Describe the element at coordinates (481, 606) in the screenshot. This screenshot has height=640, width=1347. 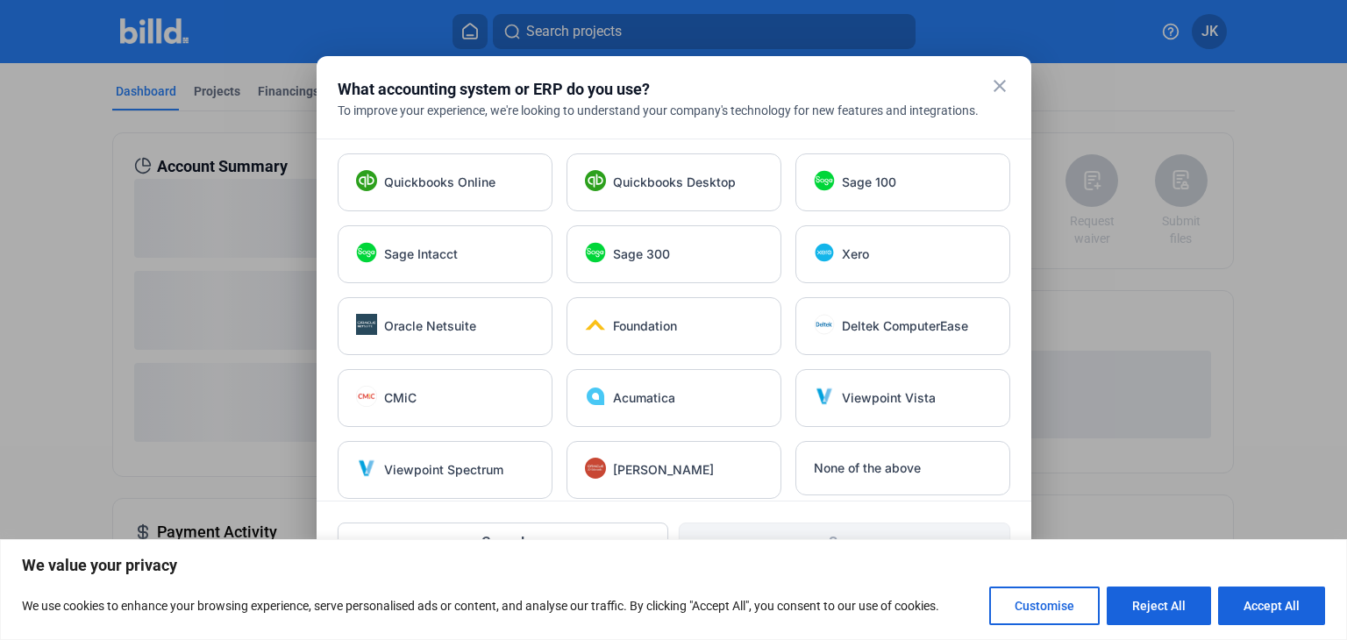
I see `p: We use cookies to enhance your browsing experience, serve personalised ads or content, and analys...` at that location.